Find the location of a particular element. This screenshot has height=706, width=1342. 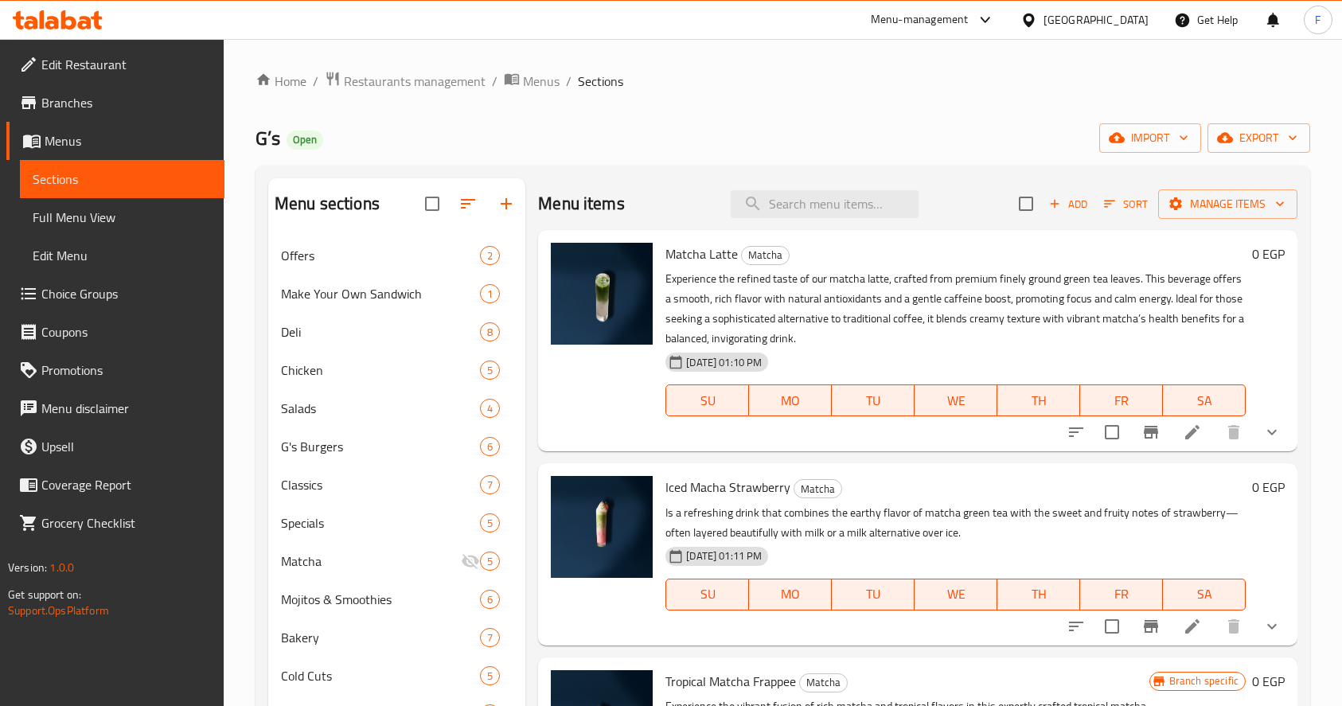

span: TU is located at coordinates (873, 400).